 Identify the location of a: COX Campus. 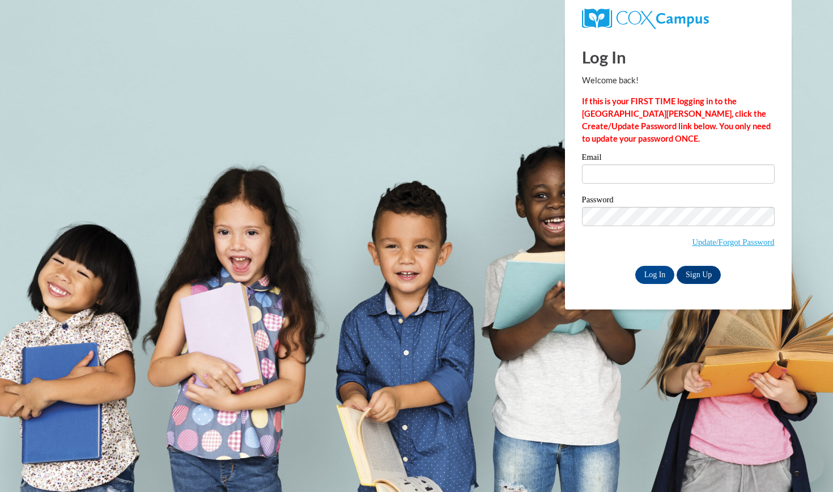
(678, 19).